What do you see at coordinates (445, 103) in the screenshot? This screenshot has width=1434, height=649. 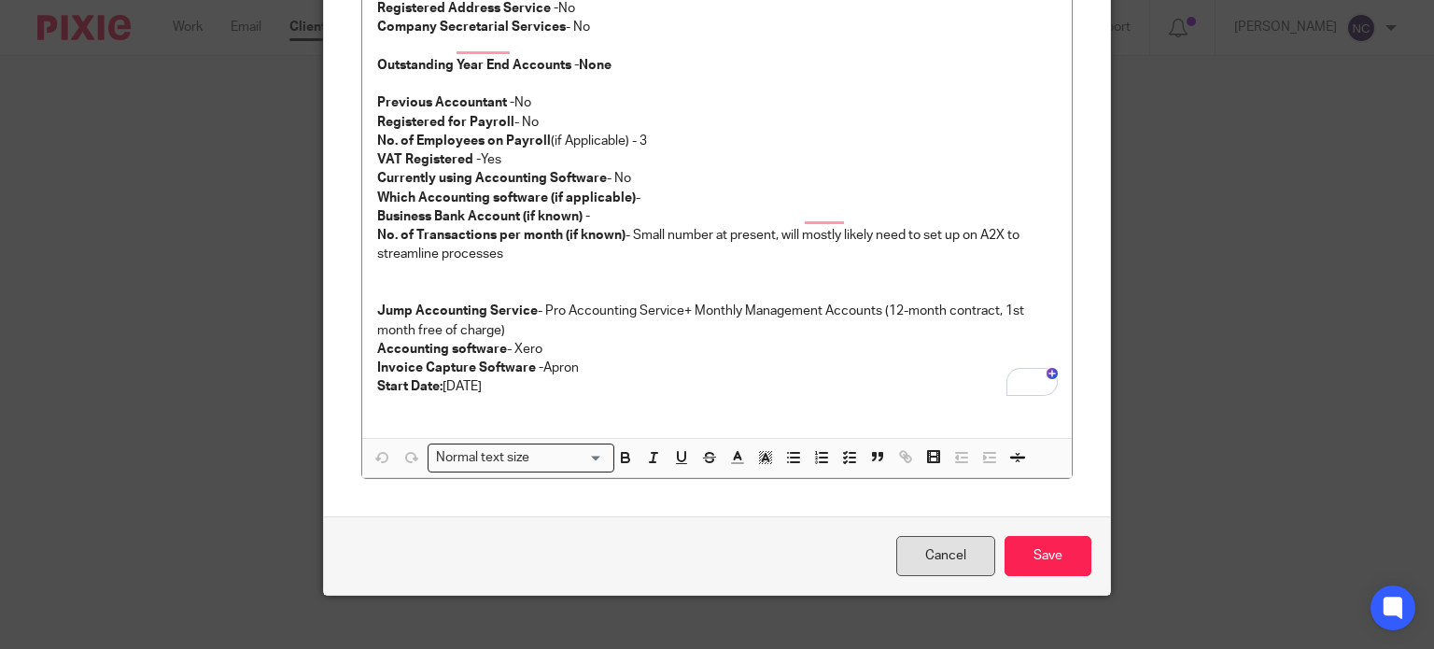 I see `strong: Previous Accountant -` at bounding box center [445, 103].